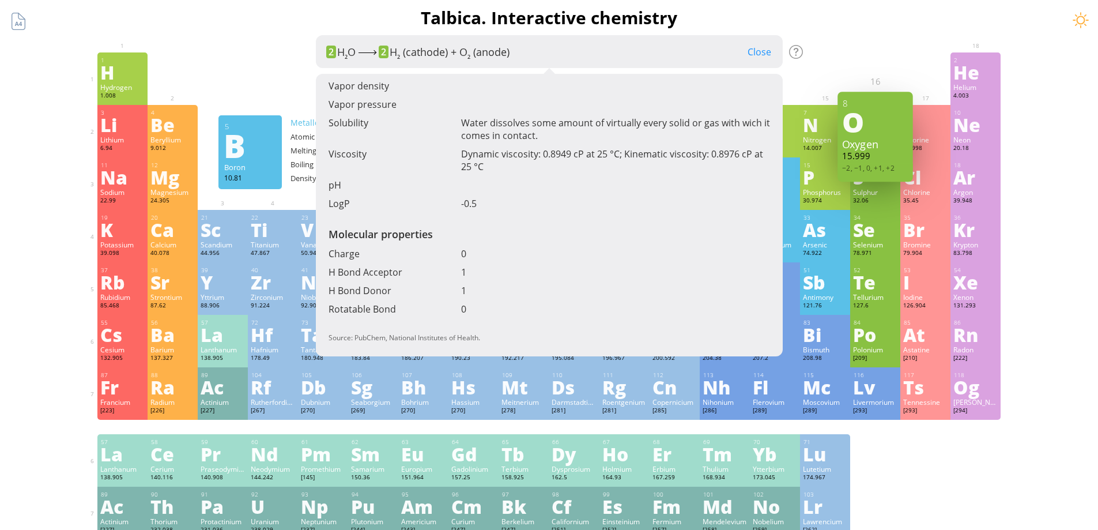  I want to click on em: (anode), so click(491, 52).